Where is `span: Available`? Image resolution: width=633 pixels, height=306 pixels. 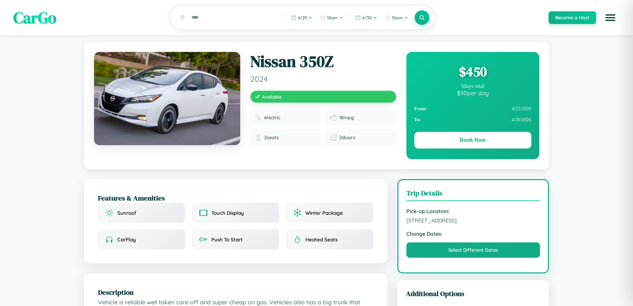 span: Available is located at coordinates (272, 96).